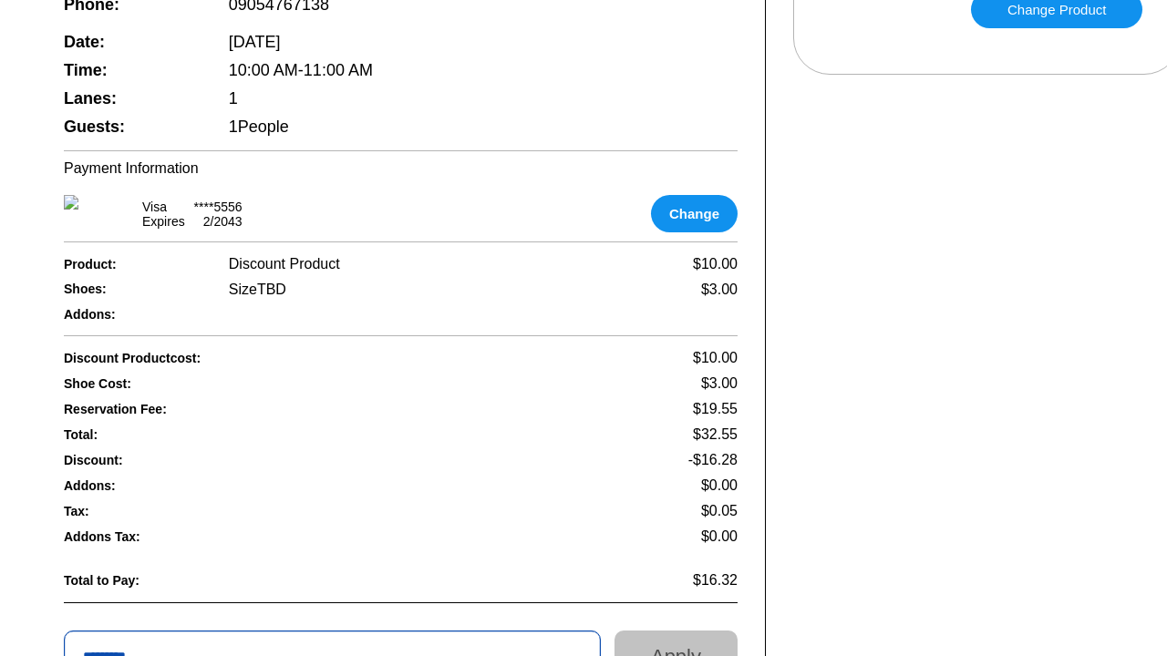  What do you see at coordinates (232, 460) in the screenshot?
I see `span: Discount:` at bounding box center [232, 460].